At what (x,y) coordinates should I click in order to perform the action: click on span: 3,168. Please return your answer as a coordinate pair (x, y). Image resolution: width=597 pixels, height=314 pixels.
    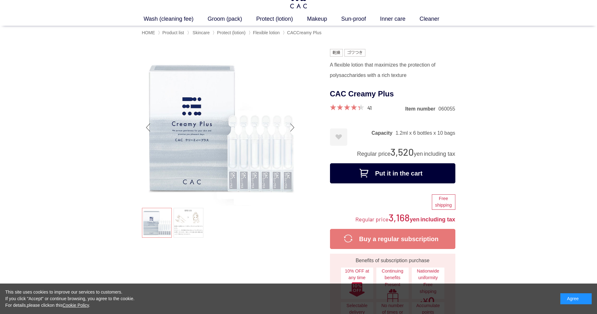
    Looking at the image, I should click on (399, 217).